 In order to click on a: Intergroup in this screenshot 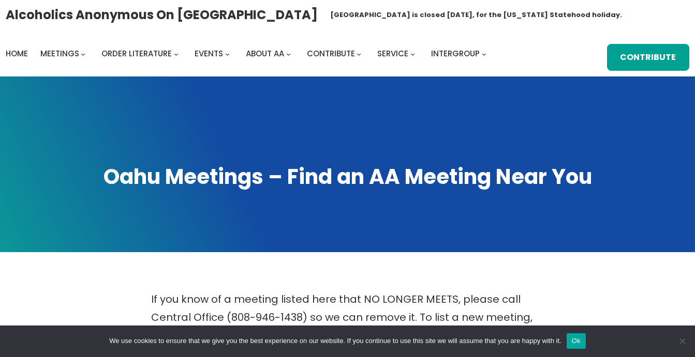, I will do `click(455, 54)`.